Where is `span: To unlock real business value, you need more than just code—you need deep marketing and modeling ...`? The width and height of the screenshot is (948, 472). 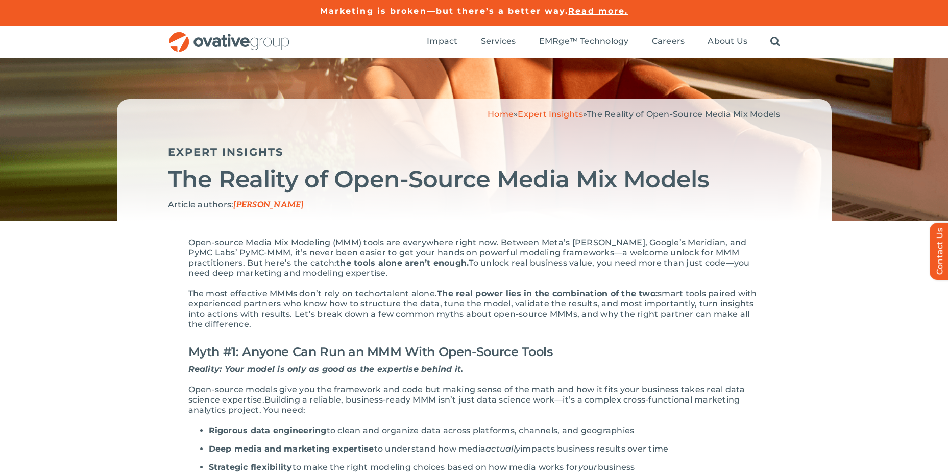 span: To unlock real business value, you need more than just code—you need deep marketing and modeling ... is located at coordinates (469, 267).